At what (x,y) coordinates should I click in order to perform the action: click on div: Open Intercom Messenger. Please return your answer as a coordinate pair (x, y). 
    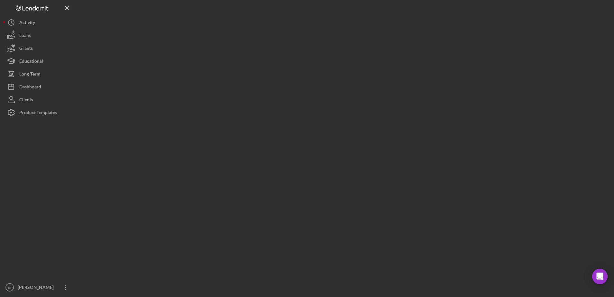
    Looking at the image, I should click on (600, 276).